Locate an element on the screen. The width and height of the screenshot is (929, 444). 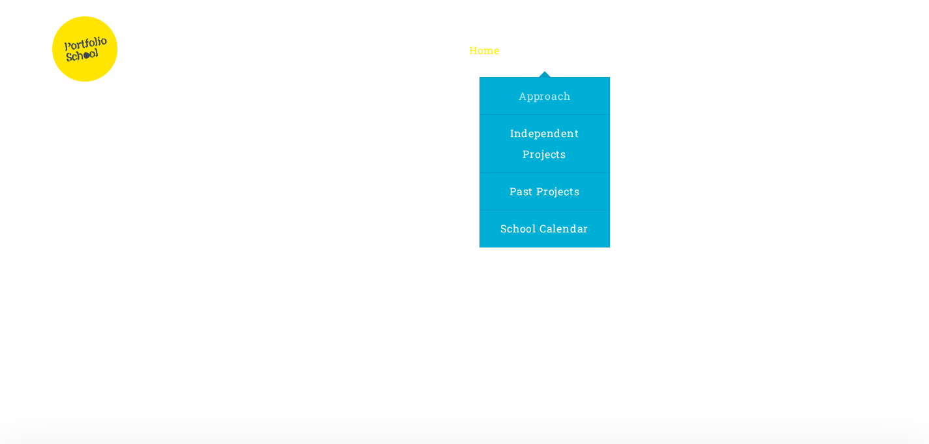
a: Approach is located at coordinates (544, 96).